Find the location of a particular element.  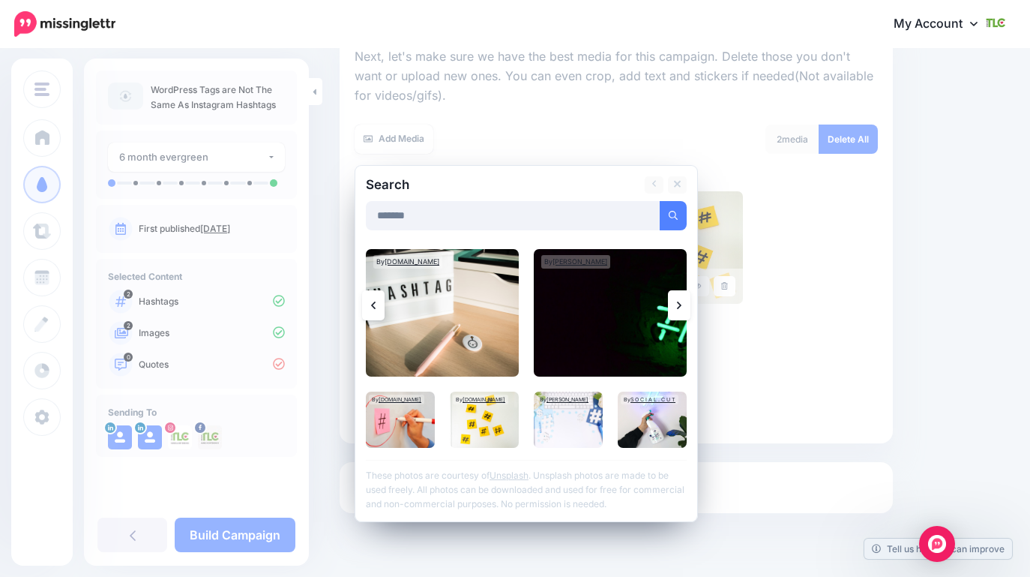

img: This feminine flat lay styled stock photo features a white desk with light blue and dark blue pro... is located at coordinates (568, 419).